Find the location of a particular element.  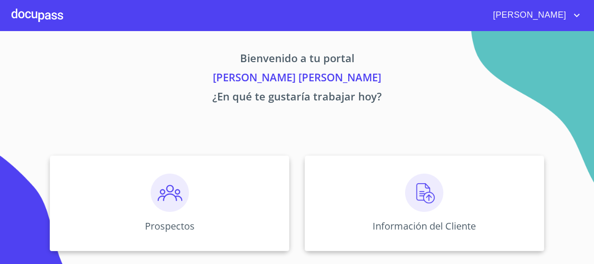

p: Bienvenido a tu portal is located at coordinates (297, 60).